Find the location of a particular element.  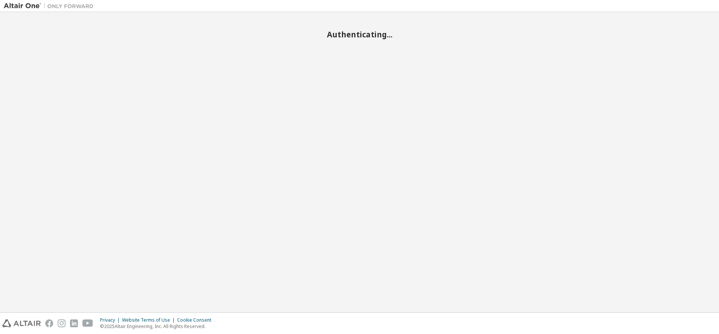

img: facebook.svg is located at coordinates (49, 324).